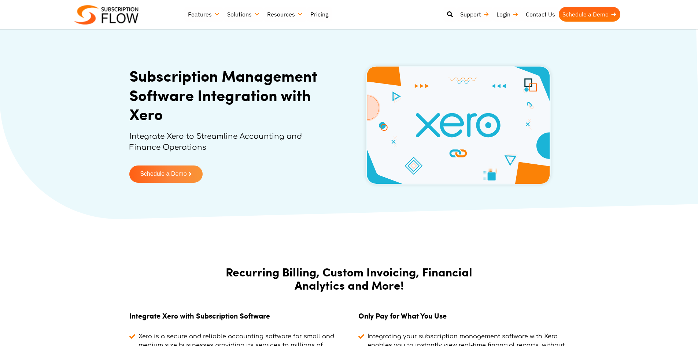  Describe the element at coordinates (475, 14) in the screenshot. I see `a: Support` at that location.